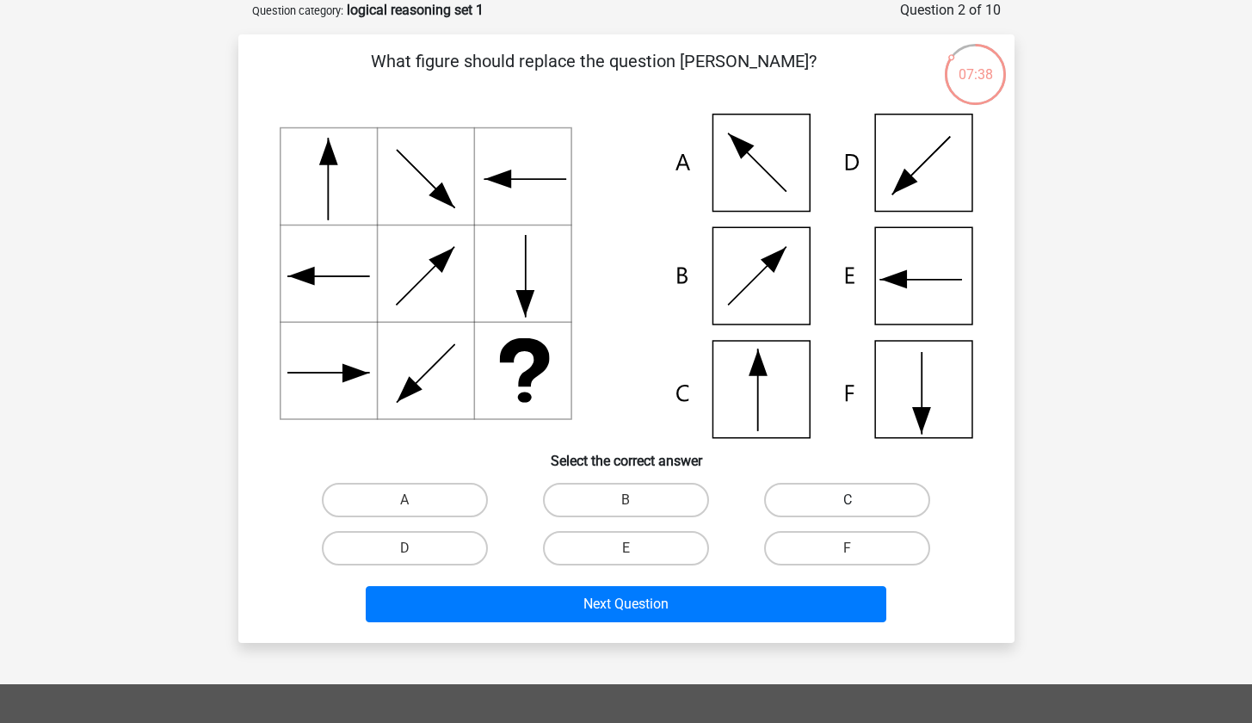  Describe the element at coordinates (625, 500) in the screenshot. I see `label: B` at that location.